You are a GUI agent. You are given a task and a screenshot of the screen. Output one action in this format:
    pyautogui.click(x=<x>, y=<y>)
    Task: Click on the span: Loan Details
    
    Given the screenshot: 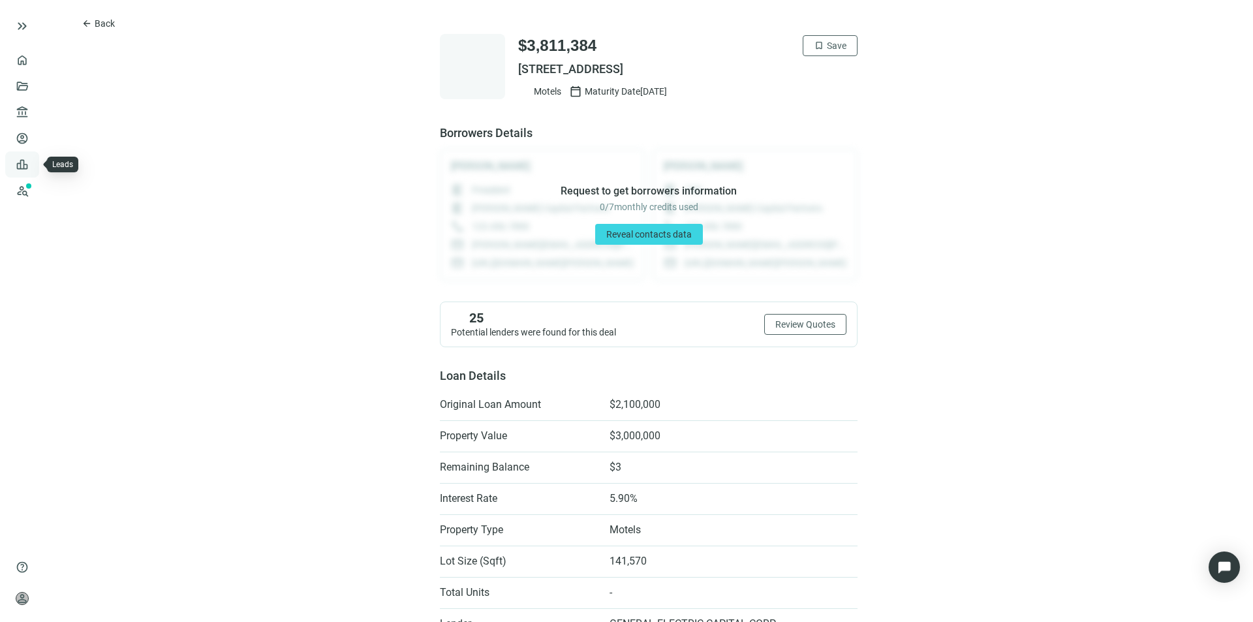 What is the action you would take?
    pyautogui.click(x=473, y=375)
    